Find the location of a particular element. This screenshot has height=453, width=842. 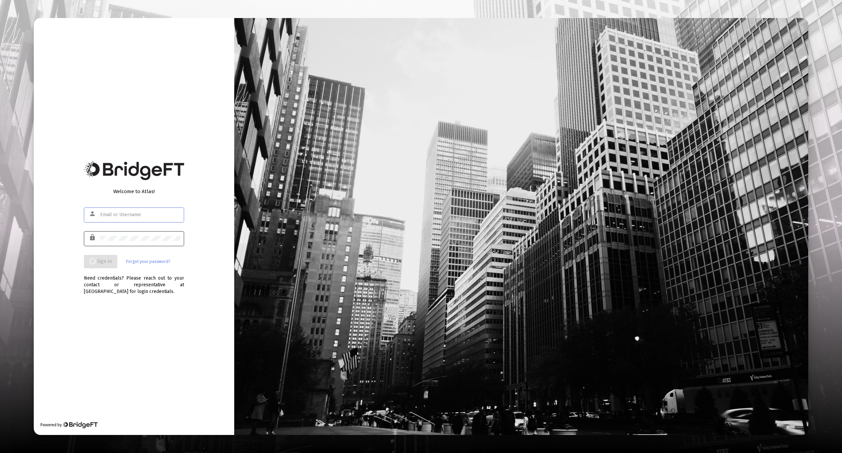

mat-icon: person is located at coordinates (93, 214).